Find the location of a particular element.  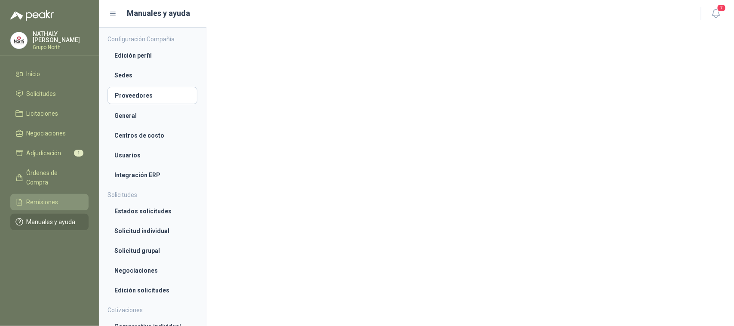

a: Edición perfil is located at coordinates (152, 55).